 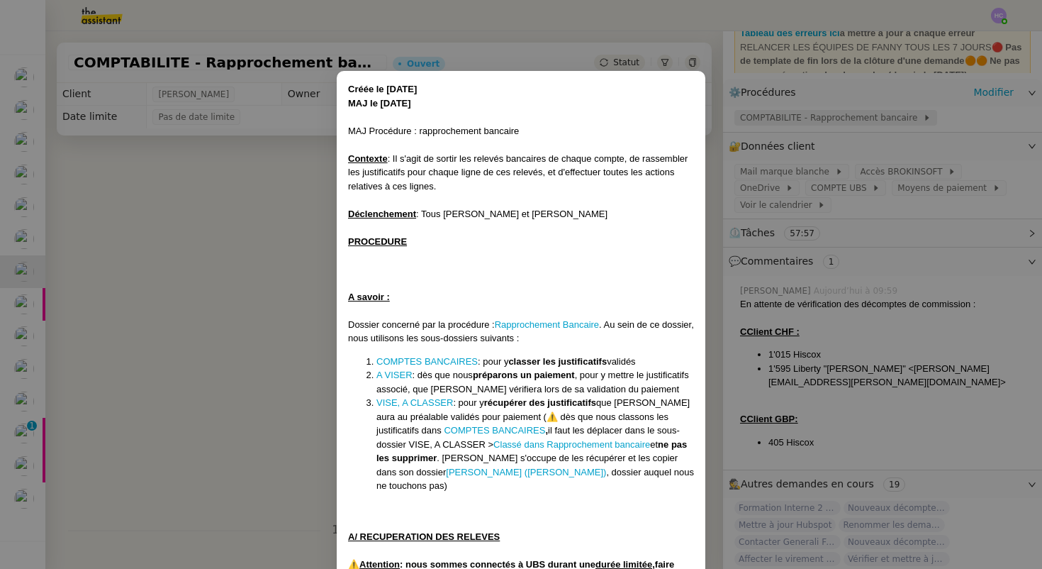 What do you see at coordinates (547, 324) in the screenshot?
I see `a: Rapprochement Bancaire` at bounding box center [547, 324].